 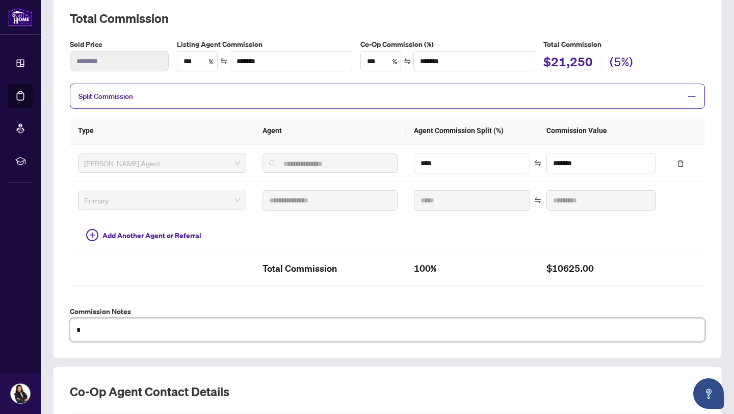 I want to click on img: Profile Icon, so click(x=20, y=393).